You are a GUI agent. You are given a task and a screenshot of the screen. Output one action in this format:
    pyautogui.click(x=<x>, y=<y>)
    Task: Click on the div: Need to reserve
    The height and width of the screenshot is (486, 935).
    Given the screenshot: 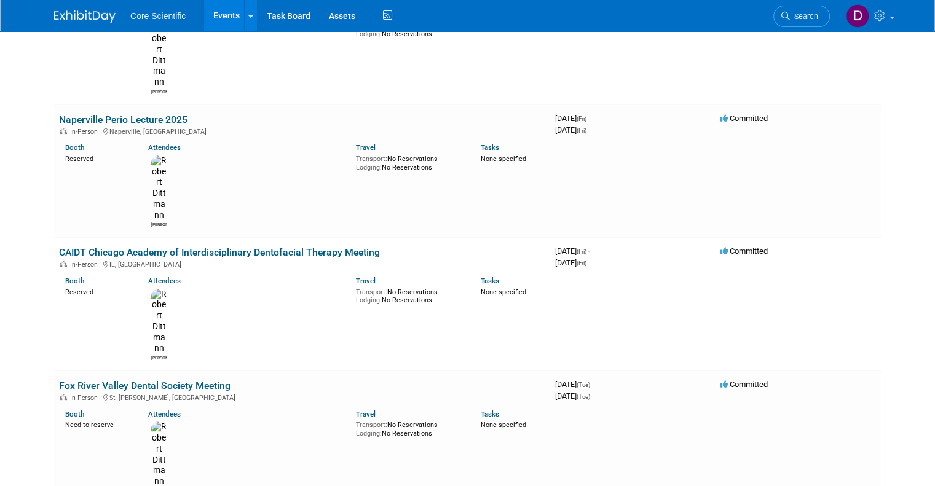 What is the action you would take?
    pyautogui.click(x=97, y=424)
    